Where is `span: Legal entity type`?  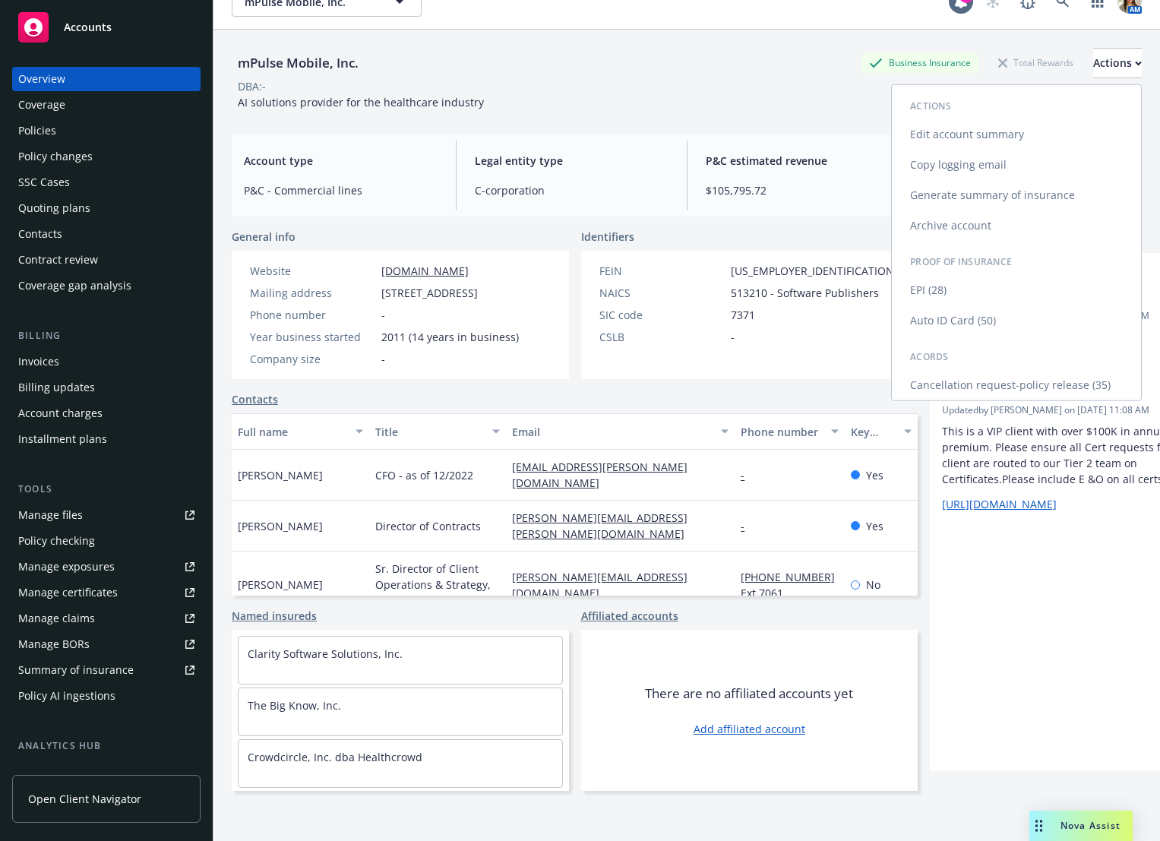 span: Legal entity type is located at coordinates (571, 160).